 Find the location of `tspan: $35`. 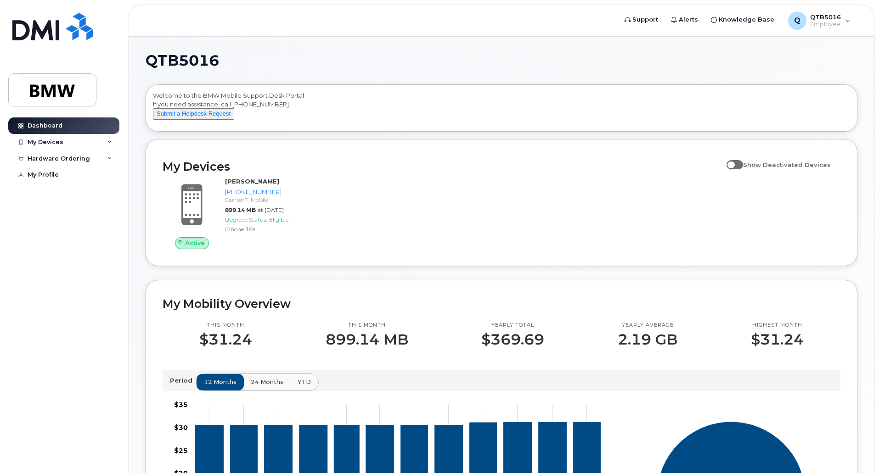

tspan: $35 is located at coordinates (181, 405).